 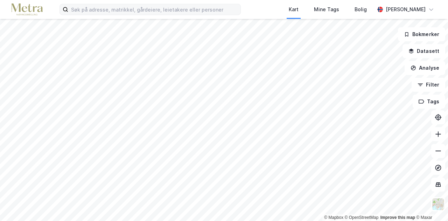 I want to click on button: Tags, so click(x=429, y=101).